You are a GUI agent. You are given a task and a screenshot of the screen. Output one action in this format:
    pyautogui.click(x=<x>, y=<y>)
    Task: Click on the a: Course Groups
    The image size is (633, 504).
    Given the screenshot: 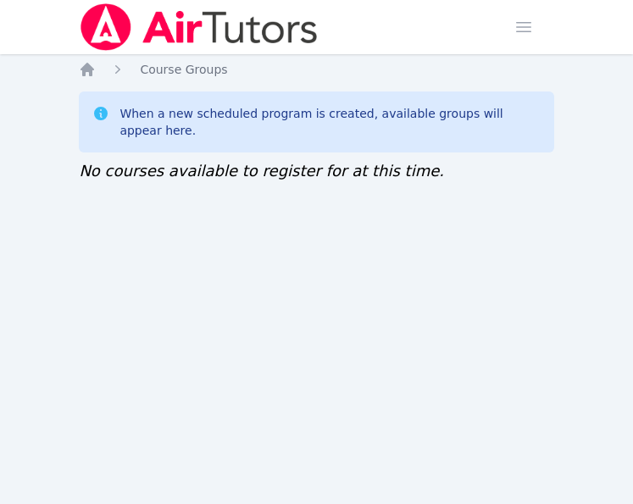 What is the action you would take?
    pyautogui.click(x=183, y=70)
    